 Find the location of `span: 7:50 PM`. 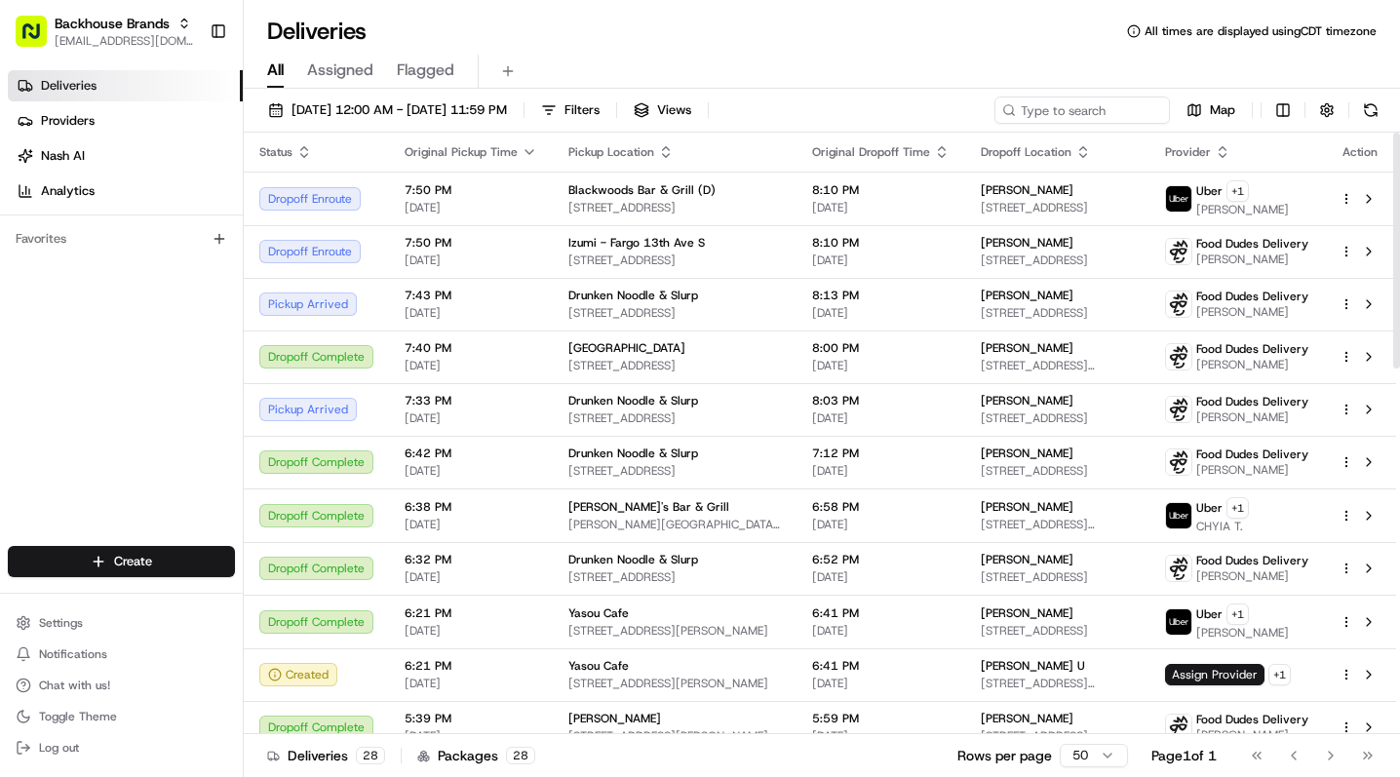

span: 7:50 PM is located at coordinates (471, 243).